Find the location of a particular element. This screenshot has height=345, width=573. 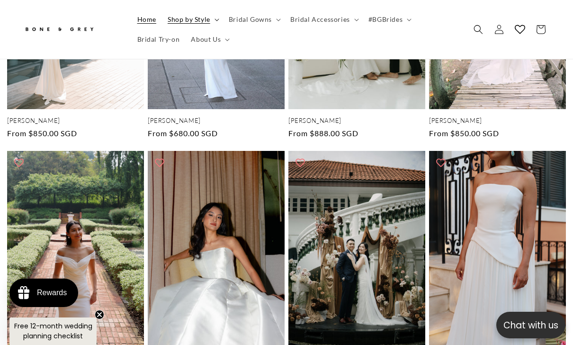

span: Bridal Accessories is located at coordinates (320, 19).